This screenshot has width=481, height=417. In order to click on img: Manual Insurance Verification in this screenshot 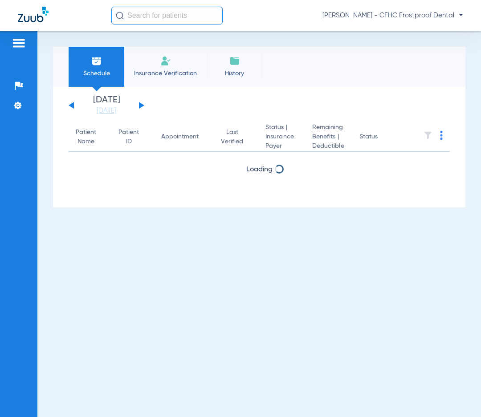, I will do `click(166, 61)`.